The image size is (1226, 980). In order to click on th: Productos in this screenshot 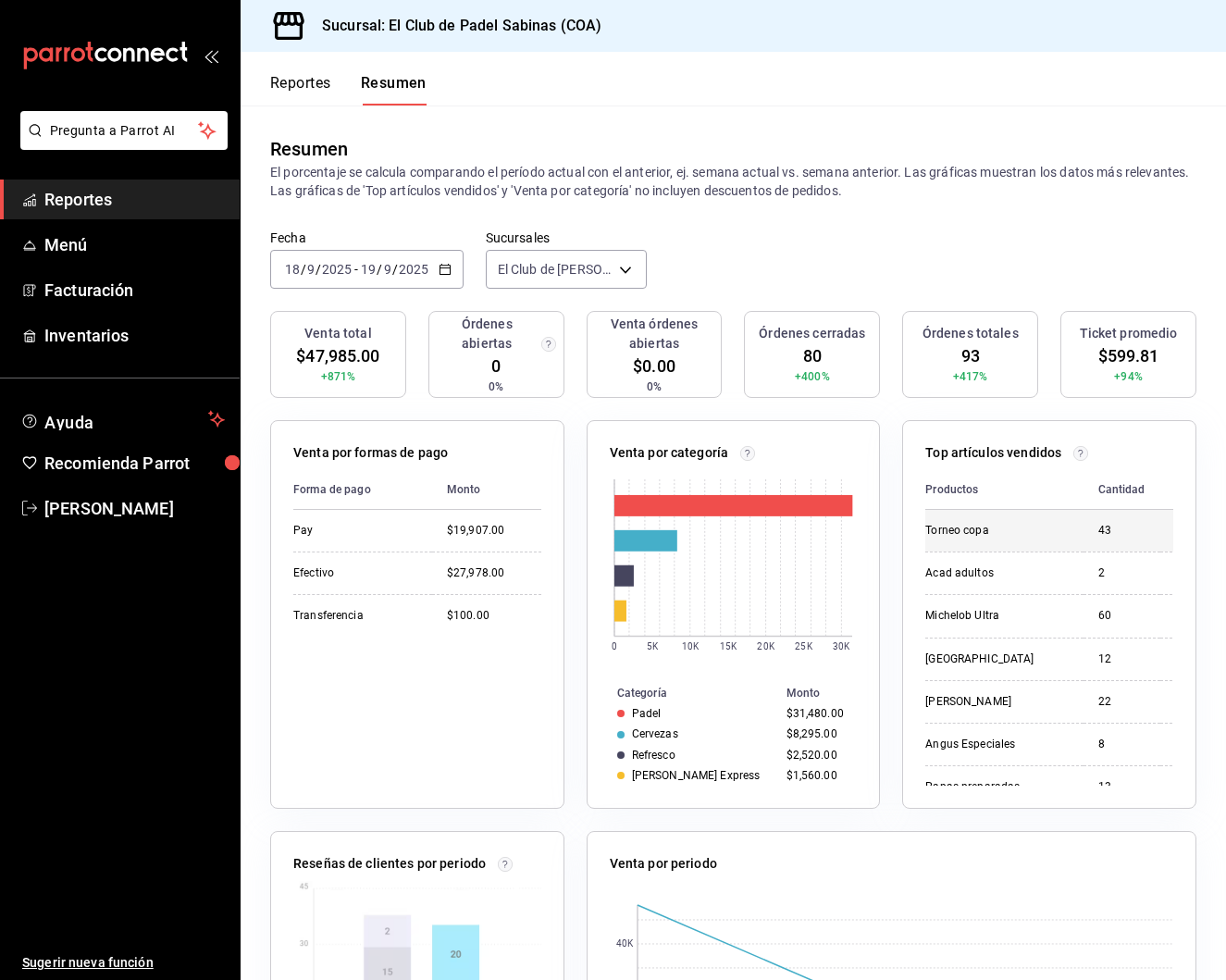, I will do `click(1004, 489)`.